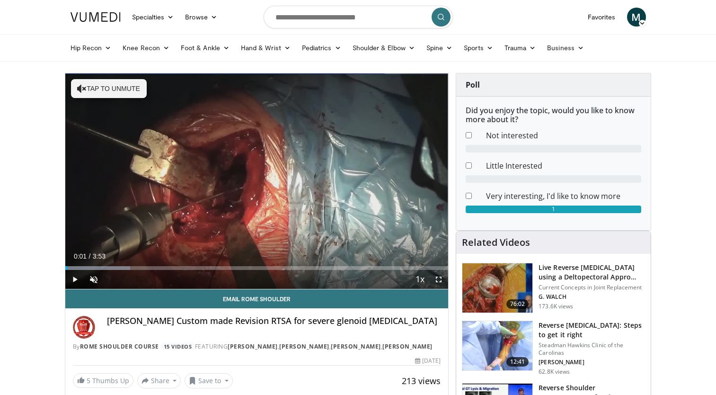 This screenshot has width=716, height=395. Describe the element at coordinates (119, 346) in the screenshot. I see `a: Rome Shoulder Course` at that location.